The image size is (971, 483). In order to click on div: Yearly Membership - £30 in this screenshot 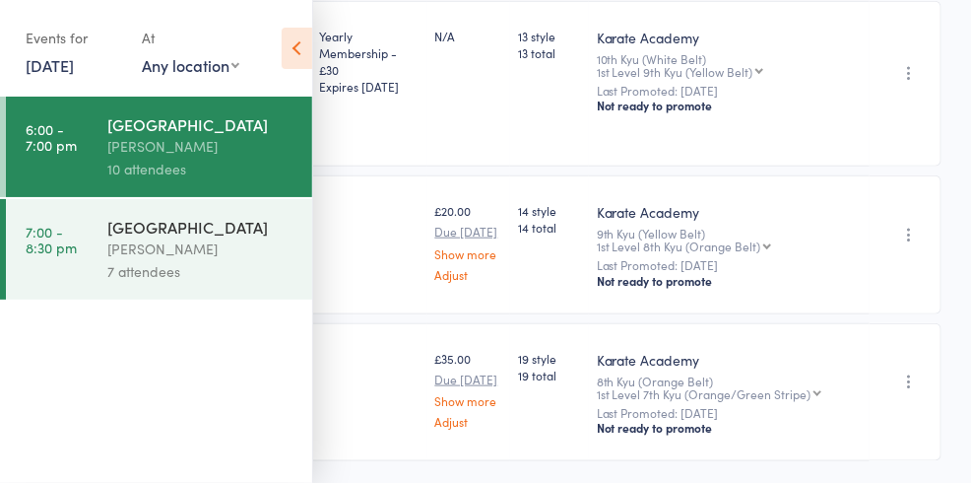, I will do `click(369, 61)`.